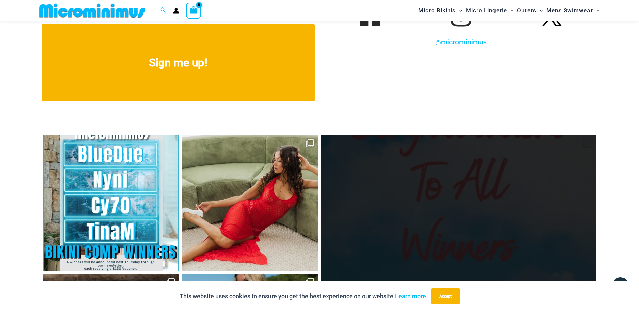  What do you see at coordinates (437, 10) in the screenshot?
I see `span: Micro Bikinis` at bounding box center [437, 10].